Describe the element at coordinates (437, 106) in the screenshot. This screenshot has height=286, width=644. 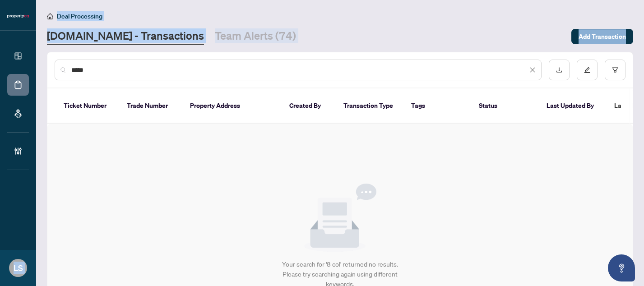
I see `th: Tags` at that location.